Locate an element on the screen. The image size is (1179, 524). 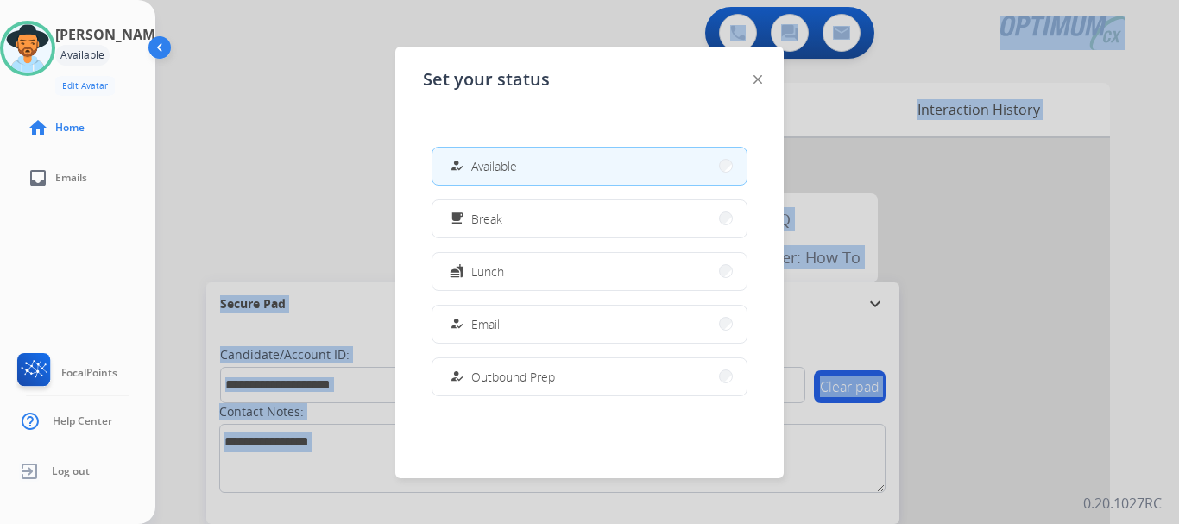
button: Lunch is located at coordinates (590, 271).